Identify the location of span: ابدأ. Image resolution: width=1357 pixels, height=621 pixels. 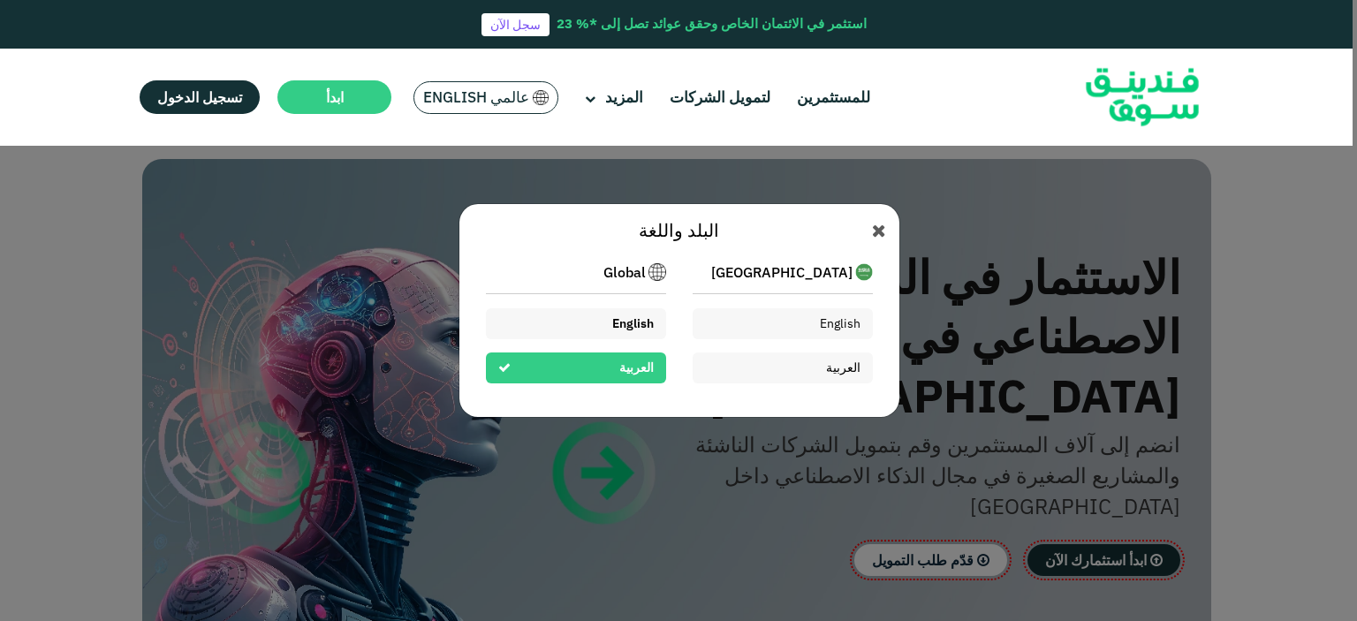
(335, 97).